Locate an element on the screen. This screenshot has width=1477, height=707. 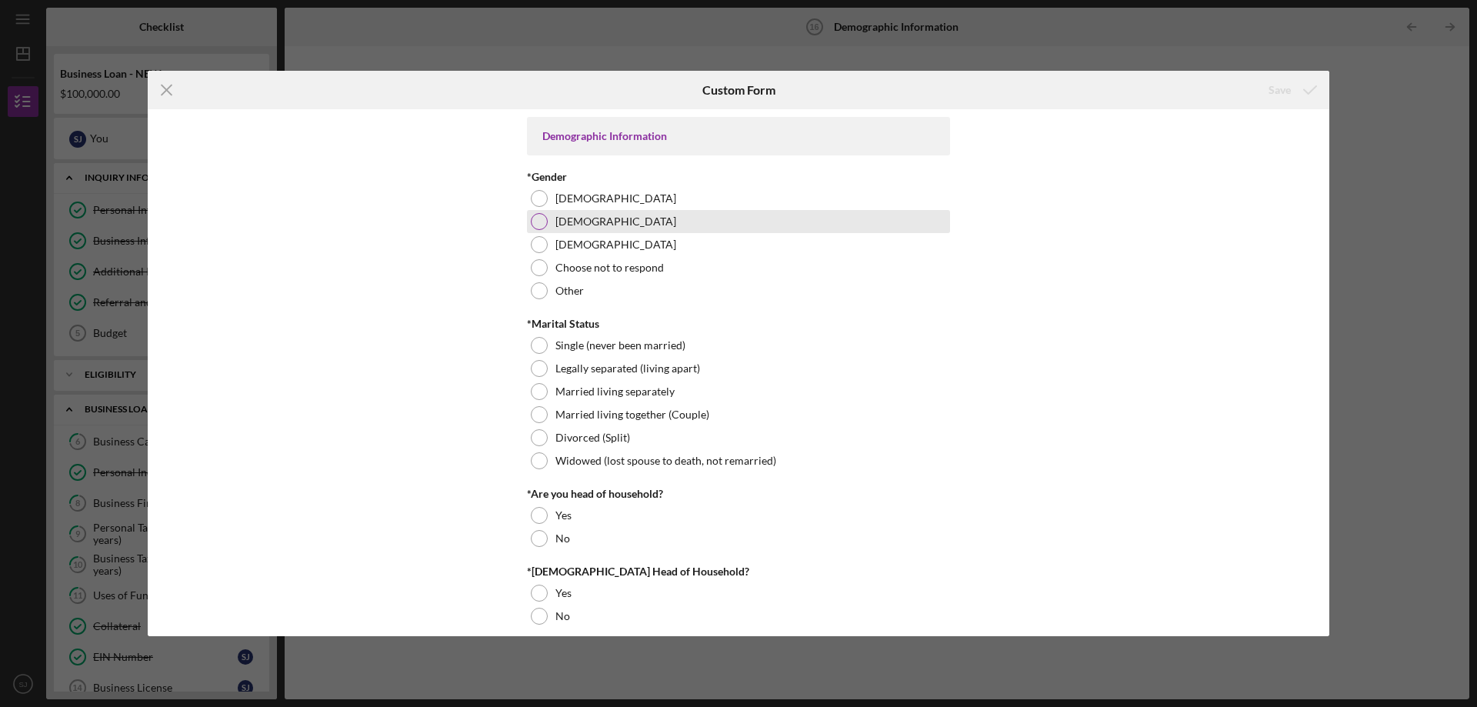
label: Other is located at coordinates (569, 291).